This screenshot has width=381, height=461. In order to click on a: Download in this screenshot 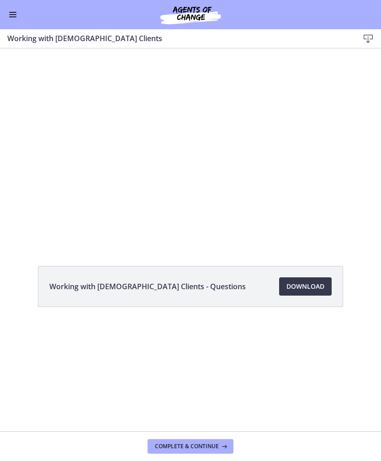, I will do `click(305, 286)`.